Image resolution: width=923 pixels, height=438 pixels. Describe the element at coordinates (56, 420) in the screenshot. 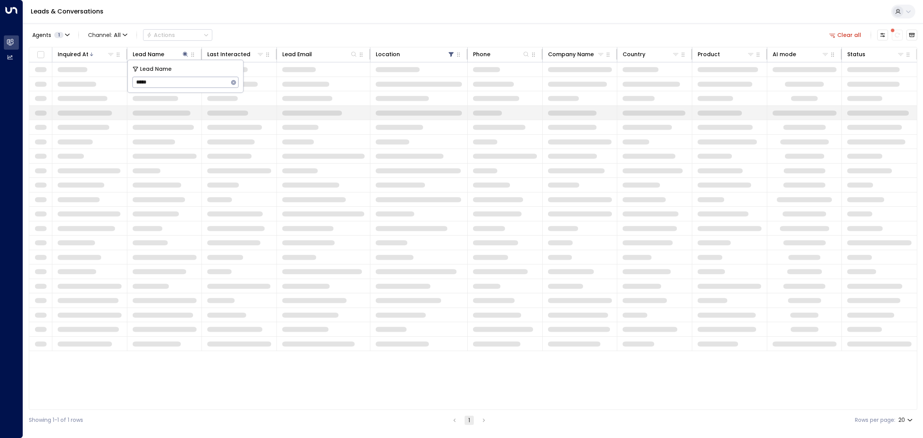

I see `div: Showing 1-1 of 1 rows` at that location.